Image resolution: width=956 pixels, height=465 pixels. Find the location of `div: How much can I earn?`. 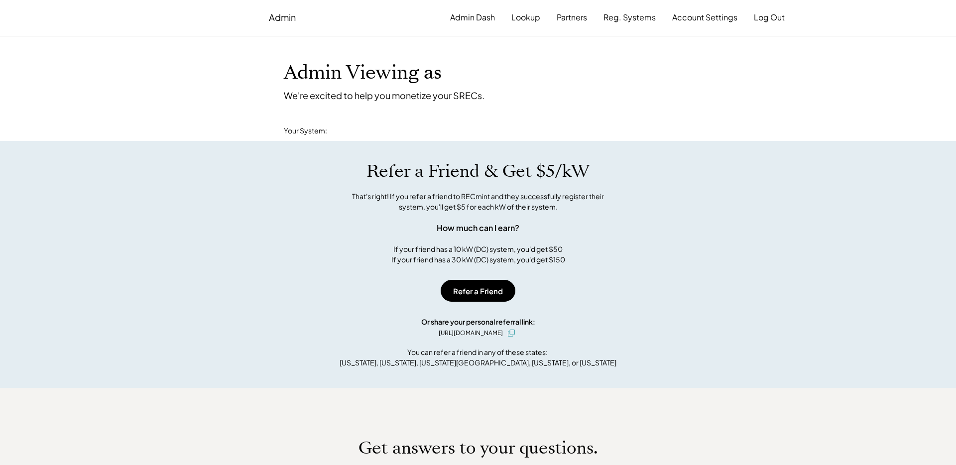

div: How much can I earn? is located at coordinates (478, 228).